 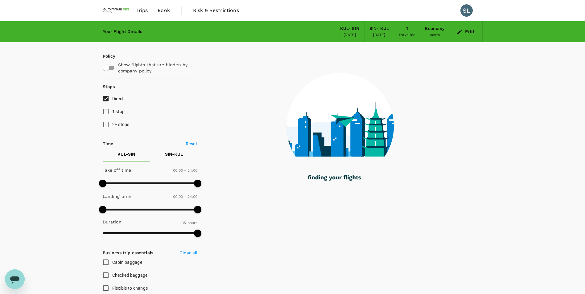 I want to click on g: finding your flights, so click(x=334, y=178).